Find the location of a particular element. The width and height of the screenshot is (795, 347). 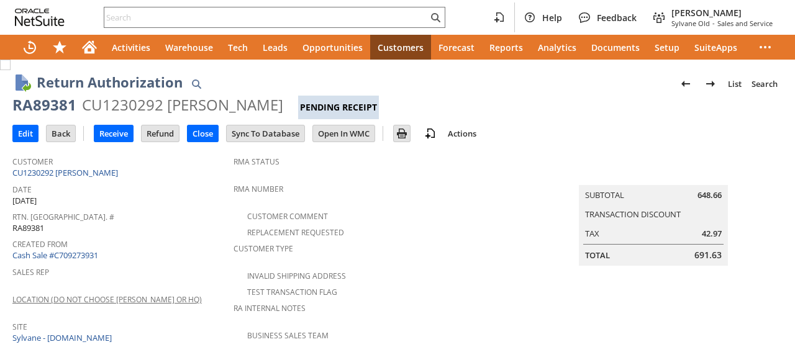

a: Actions is located at coordinates (462, 134).